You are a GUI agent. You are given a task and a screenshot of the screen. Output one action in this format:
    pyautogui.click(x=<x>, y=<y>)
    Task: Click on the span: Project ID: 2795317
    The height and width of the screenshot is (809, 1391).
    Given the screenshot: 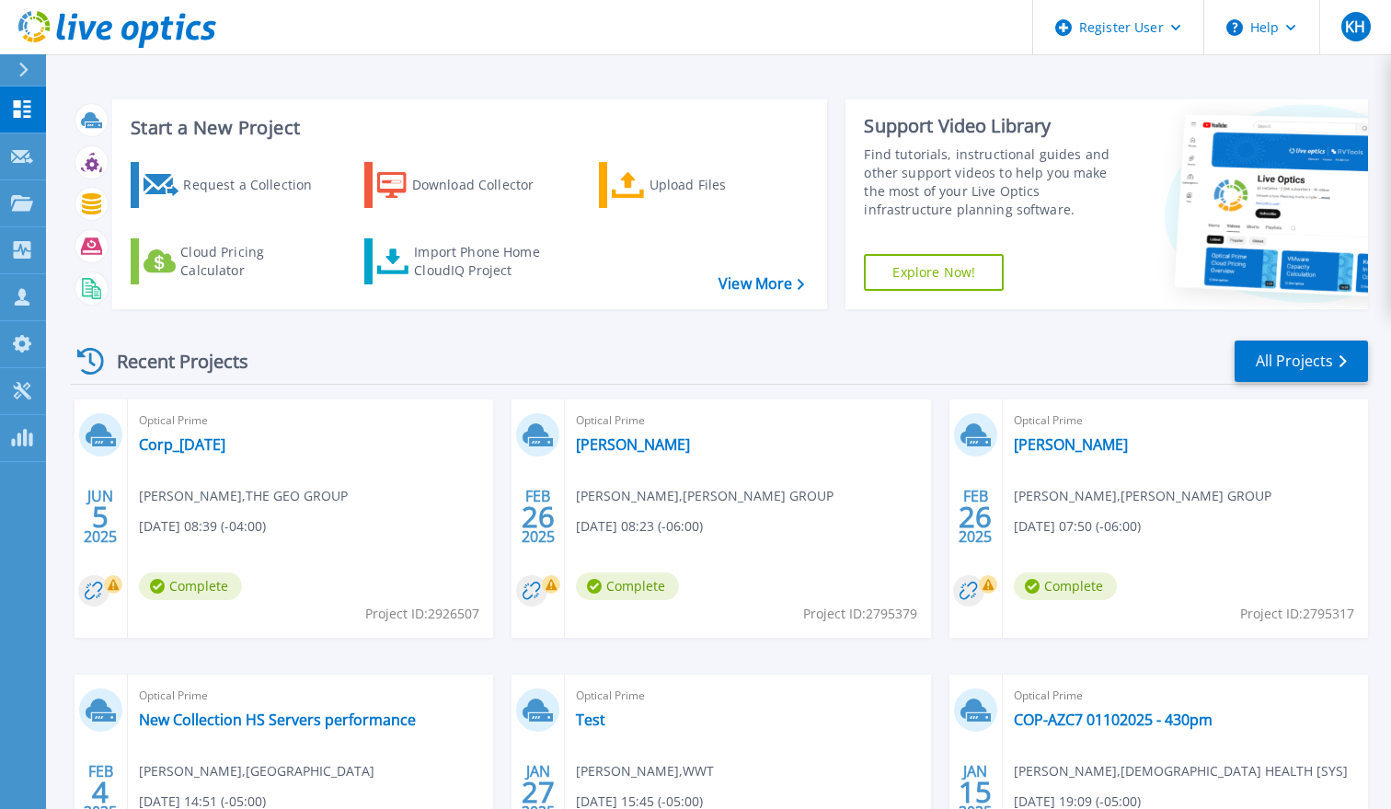 What is the action you would take?
    pyautogui.click(x=1297, y=614)
    